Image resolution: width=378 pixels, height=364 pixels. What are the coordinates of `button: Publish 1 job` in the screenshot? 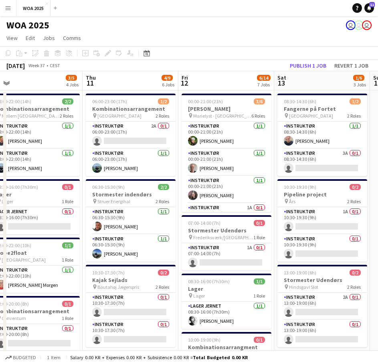 It's located at (308, 66).